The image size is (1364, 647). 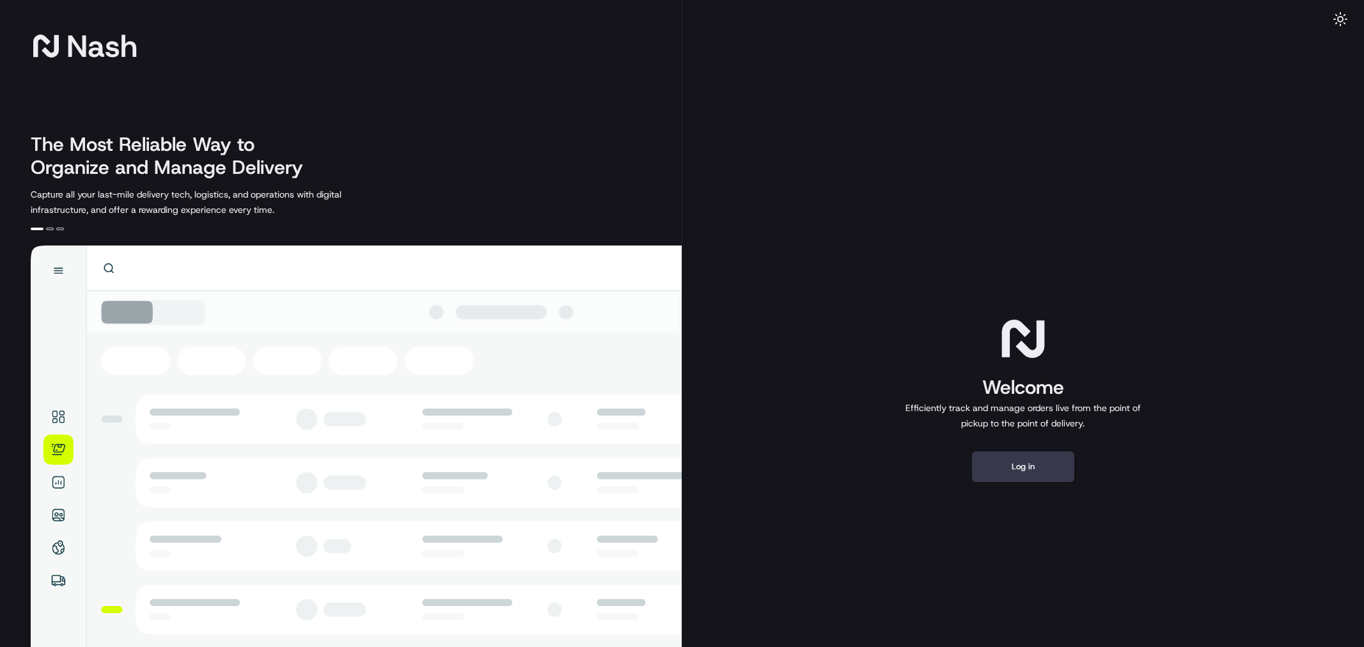 What do you see at coordinates (1023, 467) in the screenshot?
I see `button: Log in` at bounding box center [1023, 467].